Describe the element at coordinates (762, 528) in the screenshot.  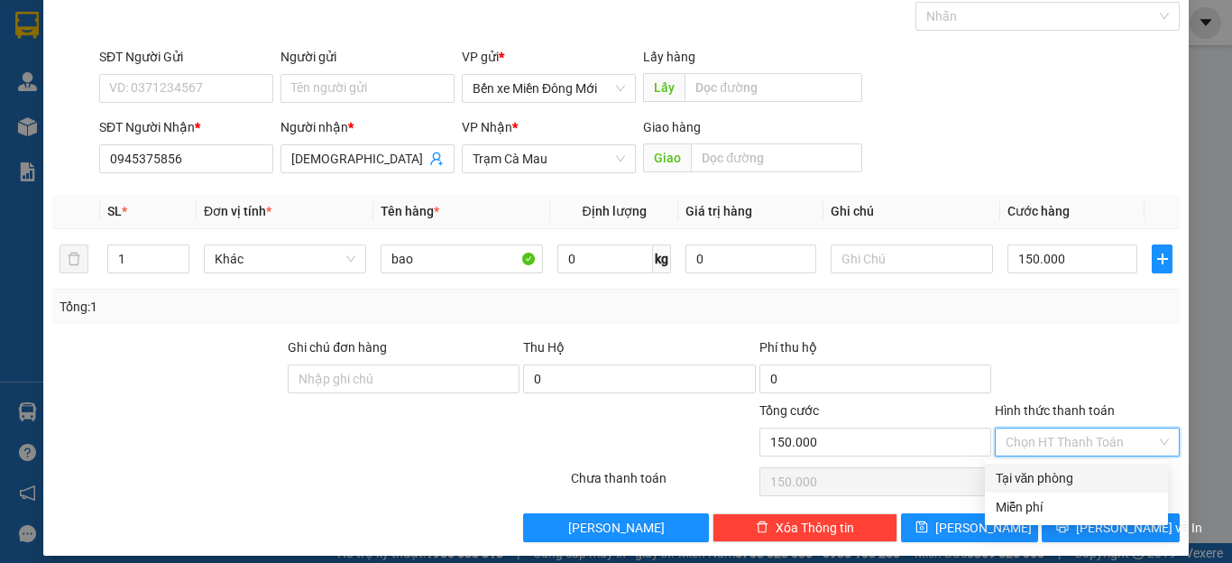
I see `span: delete` at that location.